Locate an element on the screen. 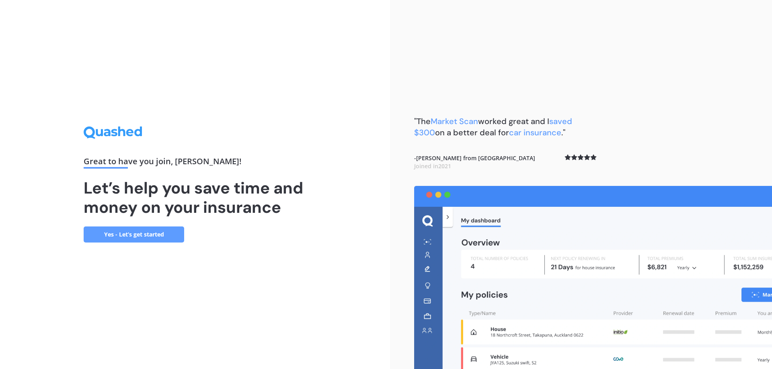 Image resolution: width=772 pixels, height=369 pixels. span: Market Scan is located at coordinates (454, 121).